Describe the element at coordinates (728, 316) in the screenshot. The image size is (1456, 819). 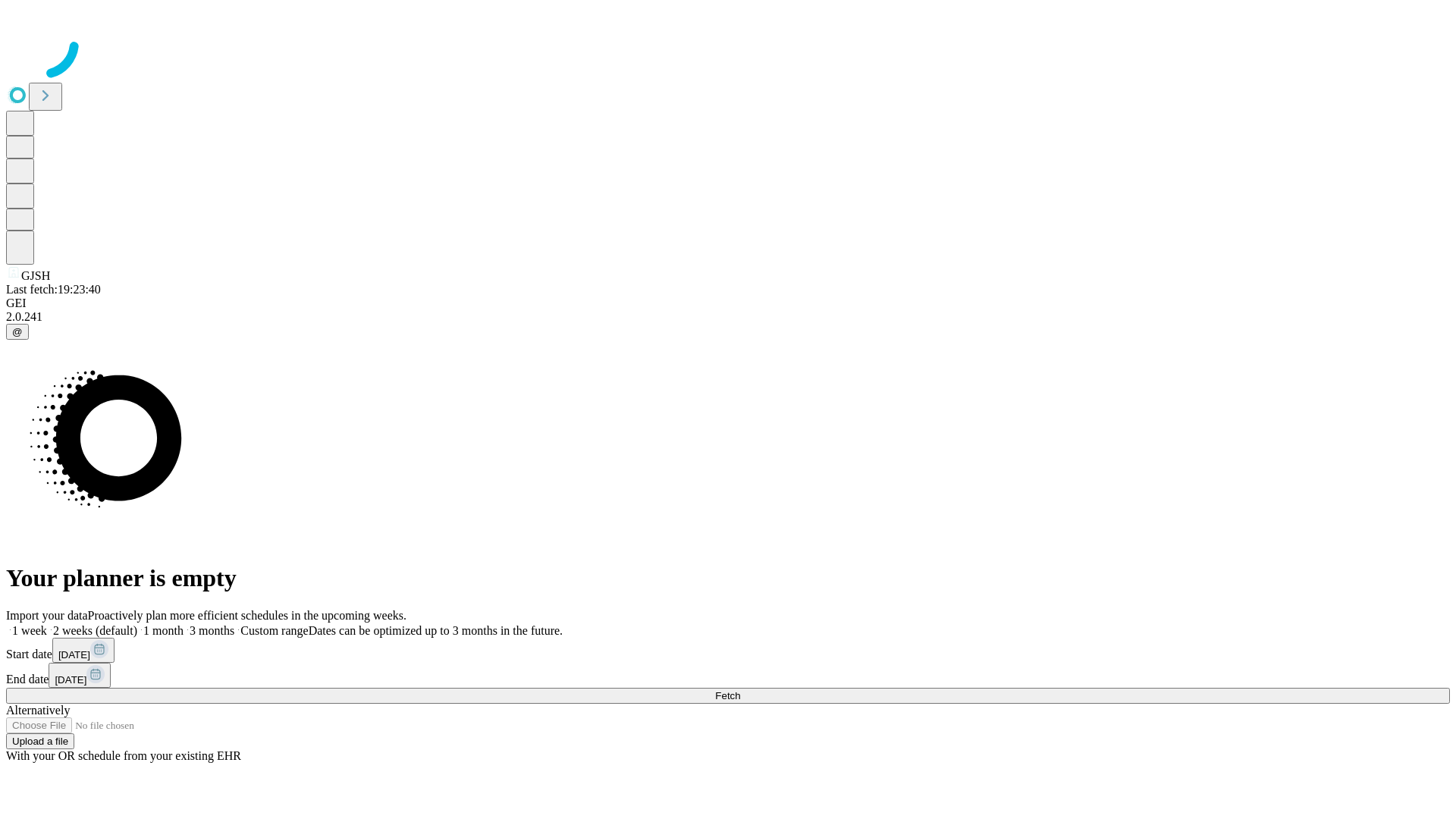
I see `div: 2.0.241` at that location.